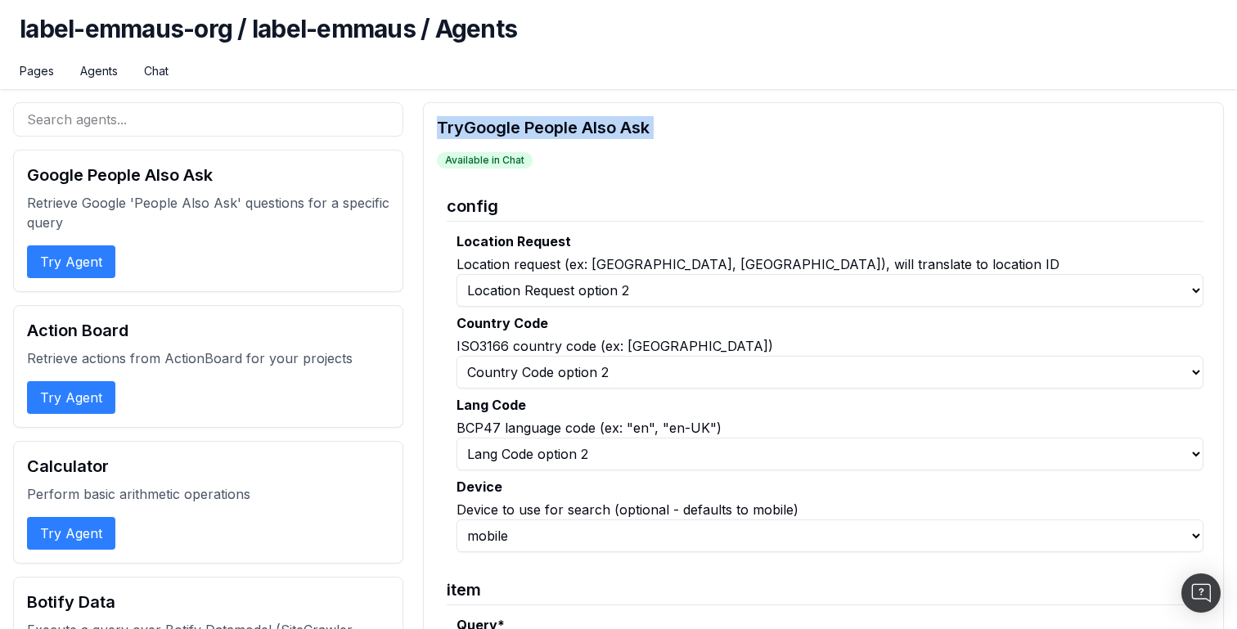  I want to click on div: BCP47 language code (ex: "en", "en-UK"), so click(829, 428).